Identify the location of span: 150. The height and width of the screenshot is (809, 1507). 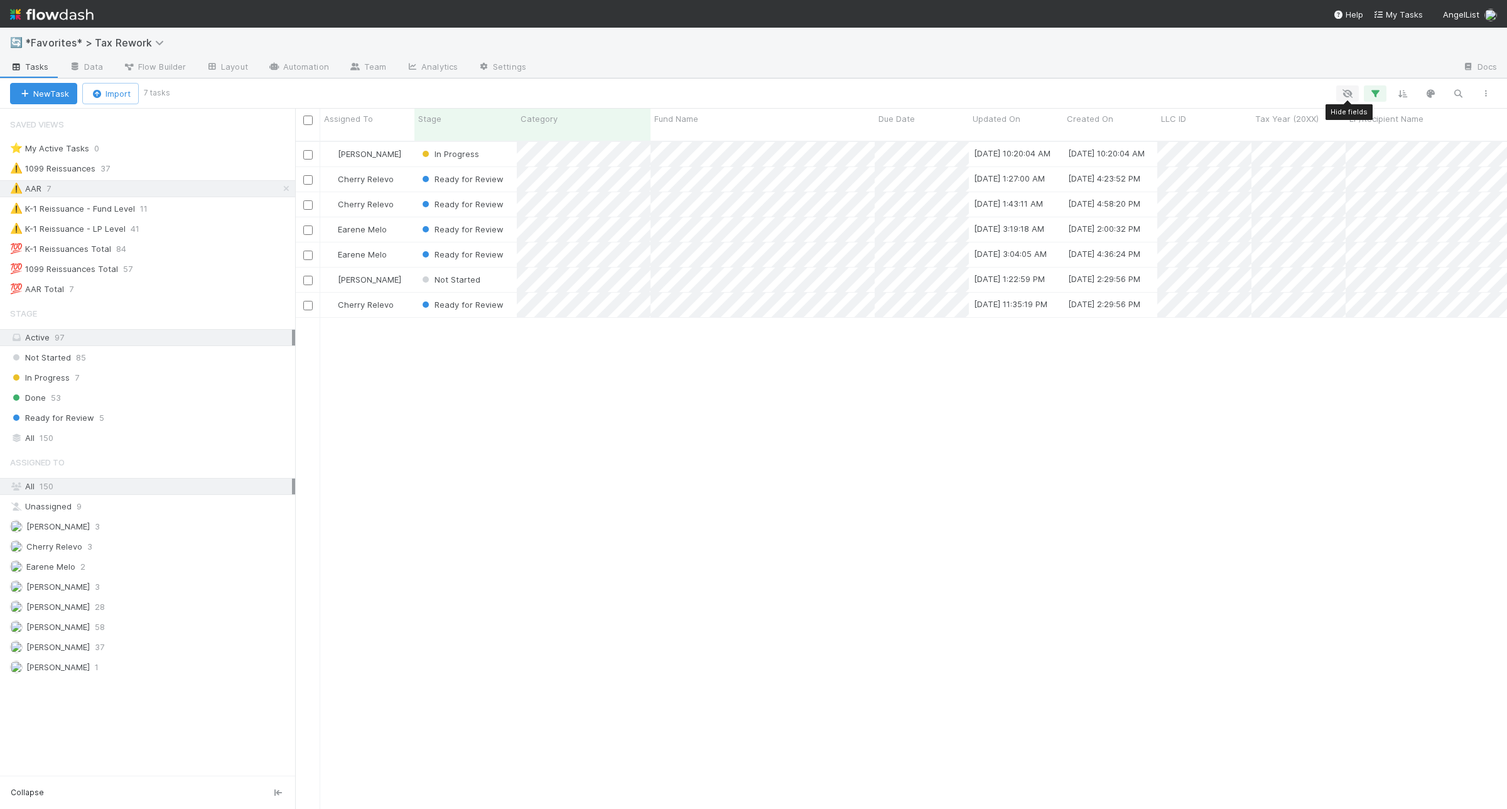
(46, 486).